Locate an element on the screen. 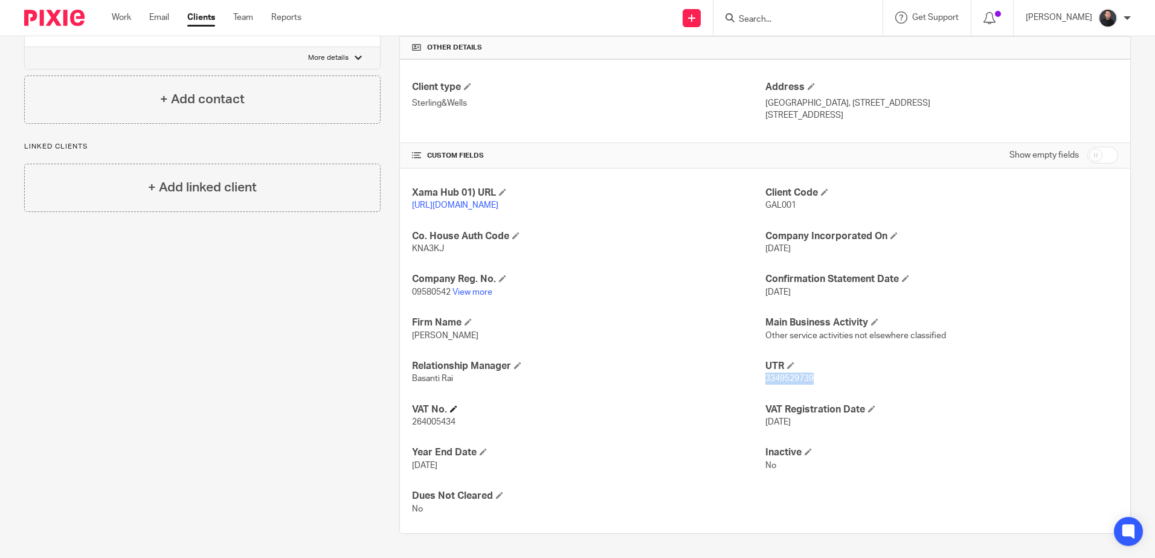 This screenshot has height=558, width=1155. span: Get Support is located at coordinates (935, 18).